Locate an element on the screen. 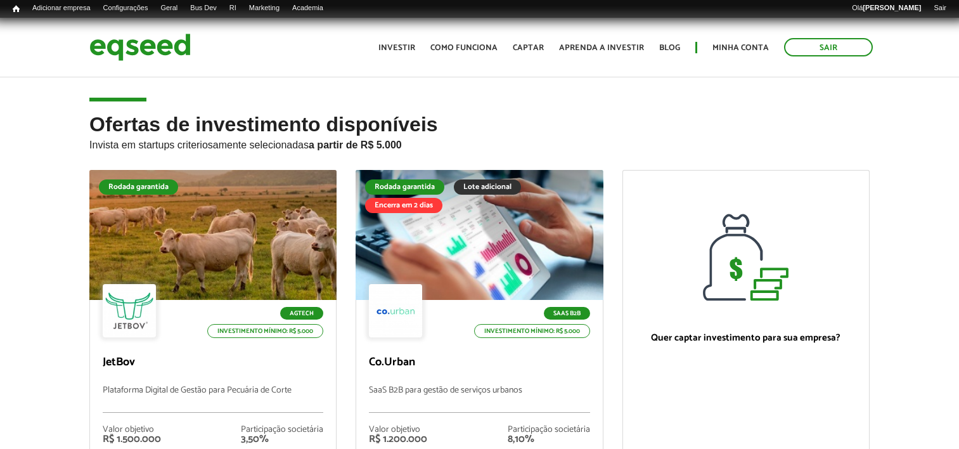  a: Início is located at coordinates (16, 9).